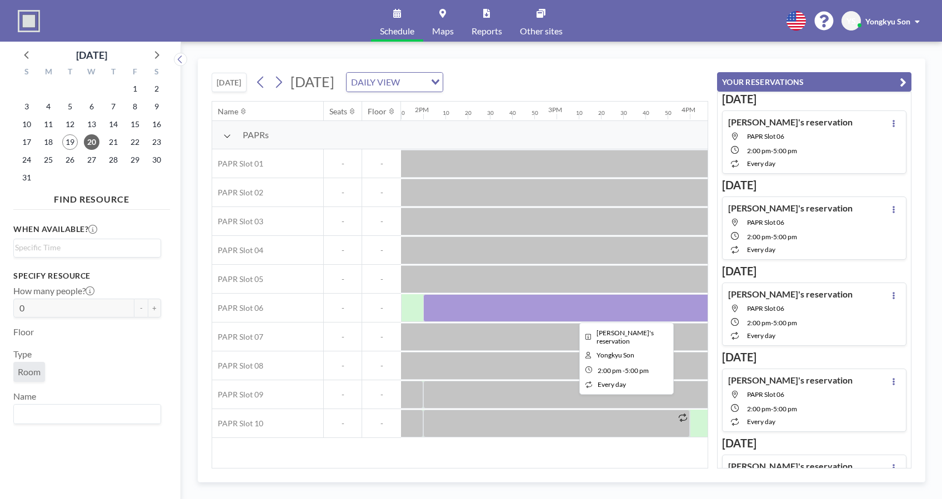  Describe the element at coordinates (48, 73) in the screenshot. I see `div: M` at that location.